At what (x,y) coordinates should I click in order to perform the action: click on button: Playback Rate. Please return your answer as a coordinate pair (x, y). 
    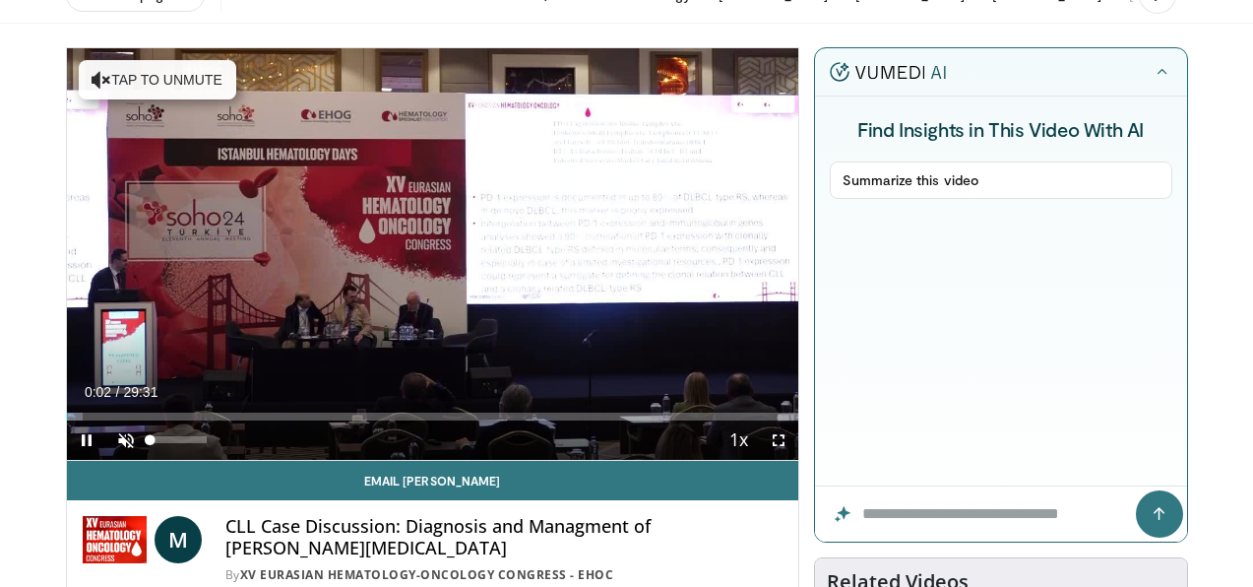
    Looking at the image, I should click on (739, 440).